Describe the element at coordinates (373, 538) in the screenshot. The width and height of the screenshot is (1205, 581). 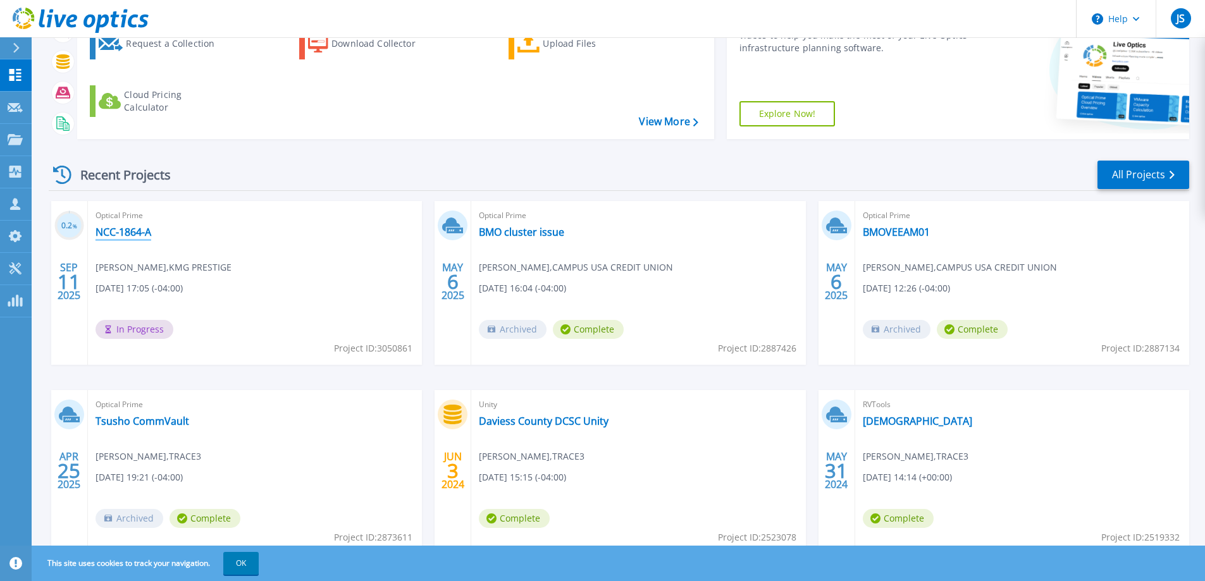
I see `span: Project ID: 2873611` at that location.